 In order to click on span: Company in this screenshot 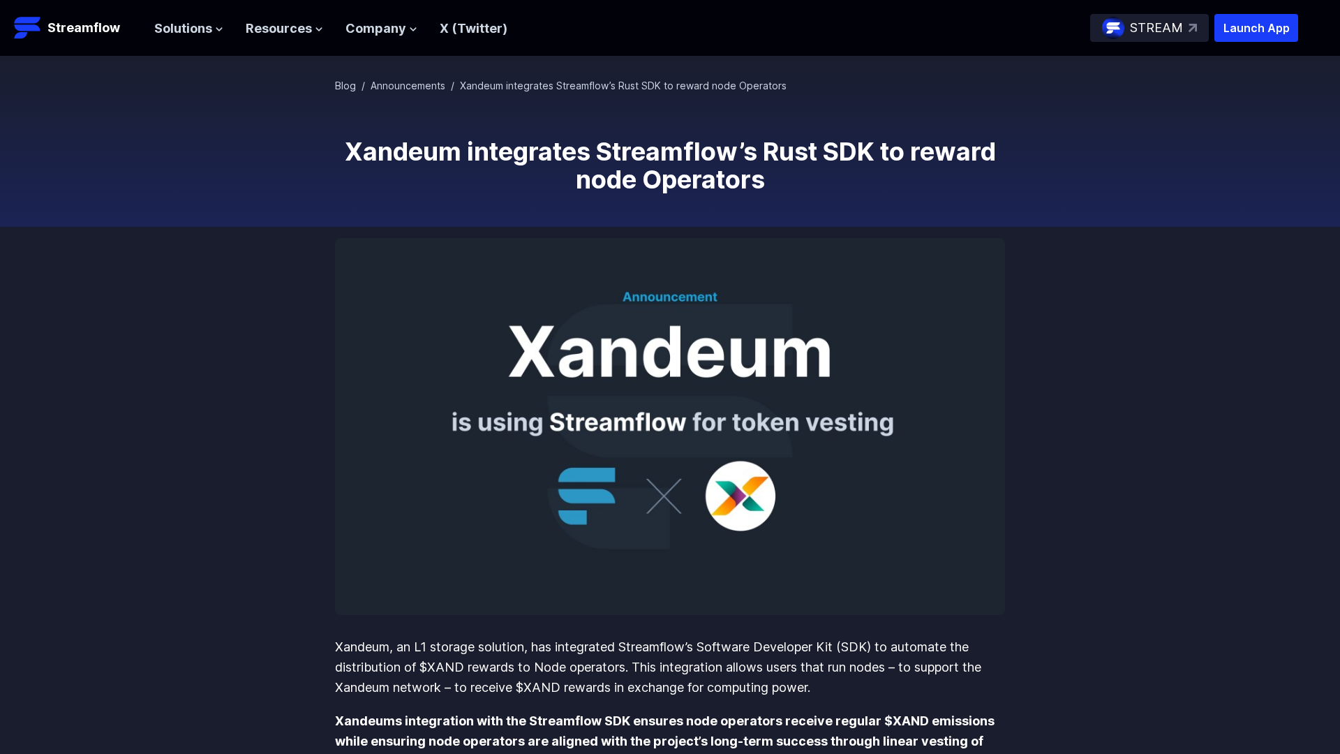, I will do `click(375, 29)`.